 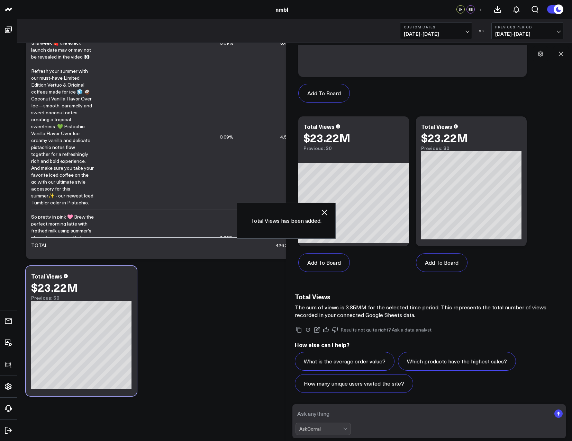 What do you see at coordinates (354, 383) in the screenshot?
I see `button: How many unique users visited the site?` at bounding box center [354, 383].